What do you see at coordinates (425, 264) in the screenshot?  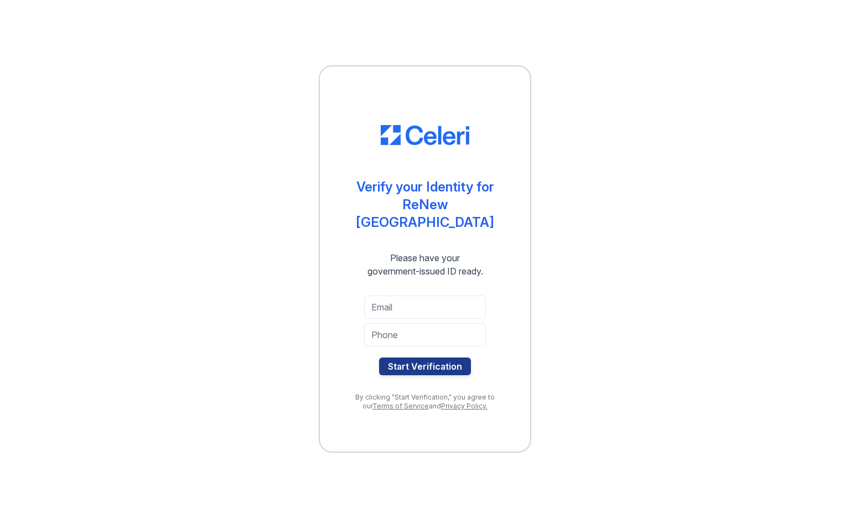 I see `div: Please have your government-issued ID ready.` at bounding box center [425, 264].